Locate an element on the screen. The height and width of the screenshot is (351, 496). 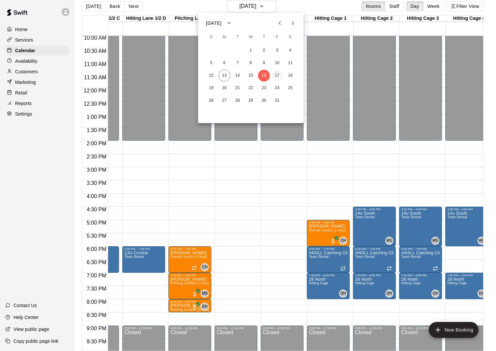
button: 21 is located at coordinates (238, 88).